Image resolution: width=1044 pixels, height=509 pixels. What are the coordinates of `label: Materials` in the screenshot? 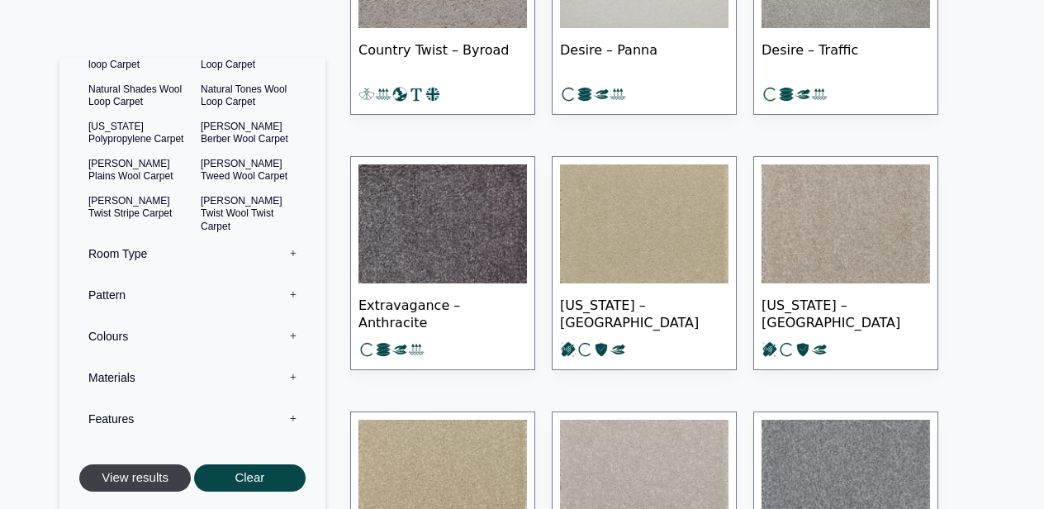 It's located at (192, 378).